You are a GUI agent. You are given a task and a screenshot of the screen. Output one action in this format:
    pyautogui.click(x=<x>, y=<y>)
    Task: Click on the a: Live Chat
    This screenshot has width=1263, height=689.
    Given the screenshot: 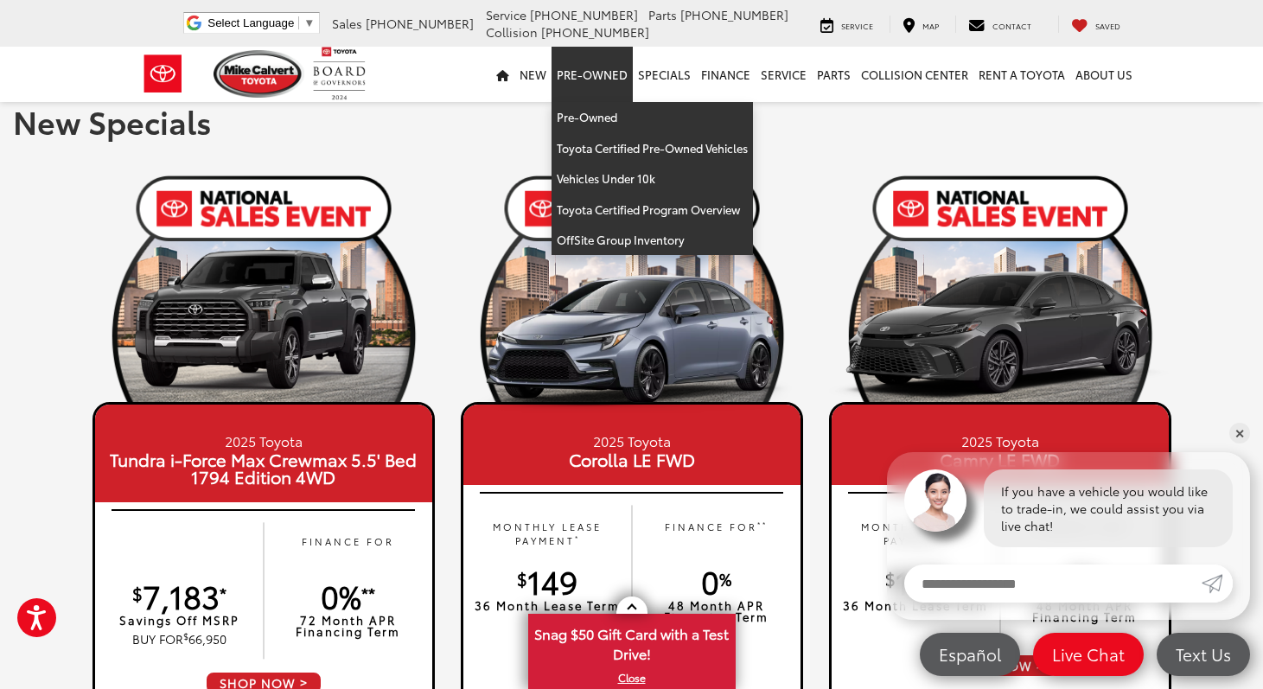 What is the action you would take?
    pyautogui.click(x=1089, y=655)
    